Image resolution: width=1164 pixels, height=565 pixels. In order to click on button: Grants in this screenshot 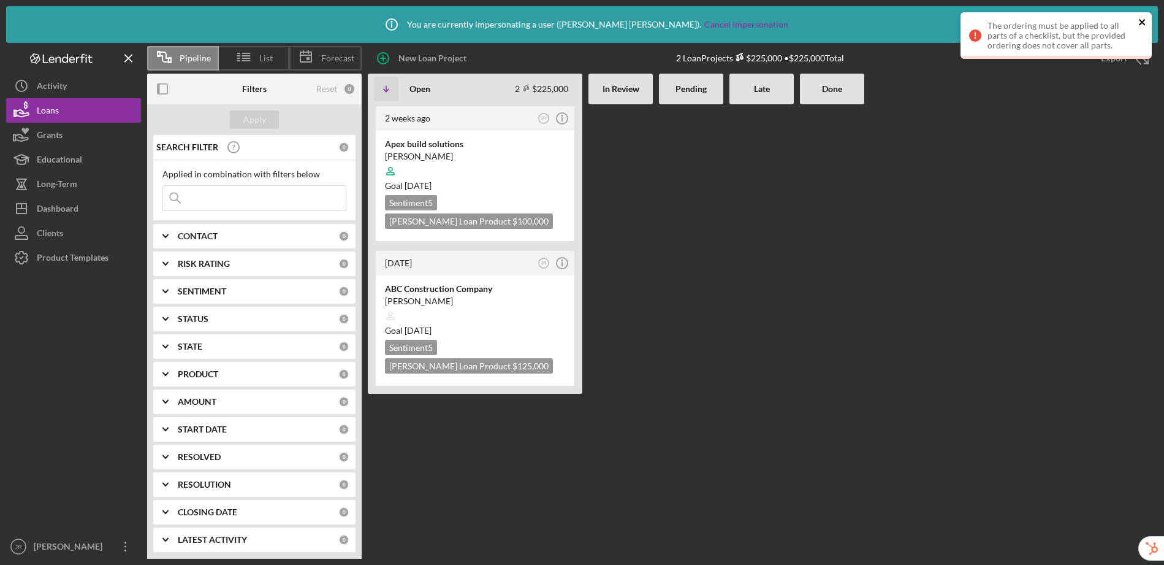, I will do `click(74, 135)`.